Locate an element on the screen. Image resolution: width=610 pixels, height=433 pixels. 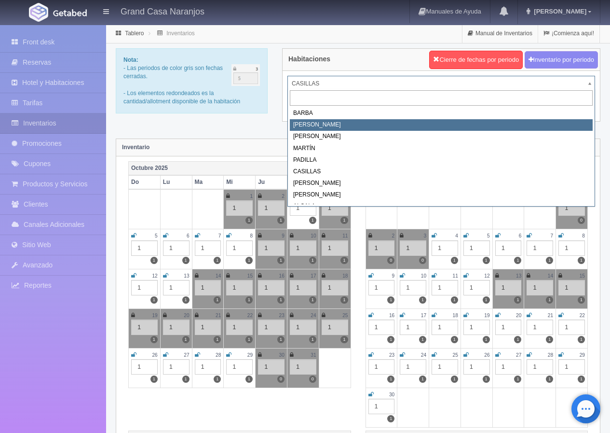
div: PADILLA is located at coordinates (441, 160).